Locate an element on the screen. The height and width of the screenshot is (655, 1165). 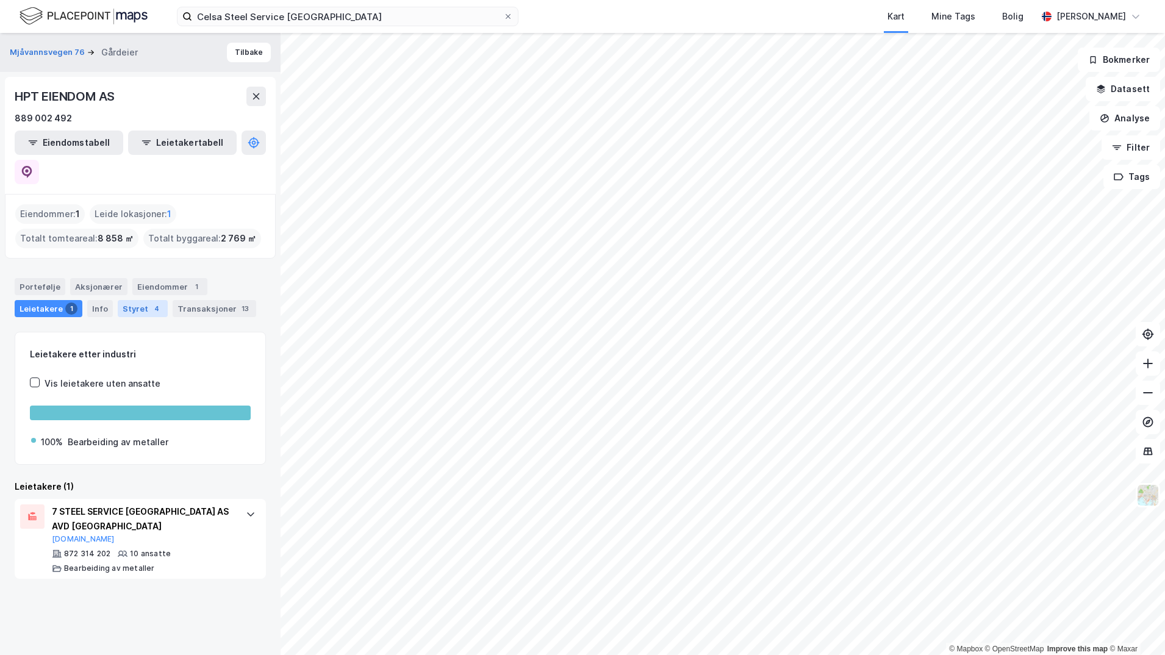
button: Tilbake is located at coordinates (249, 52).